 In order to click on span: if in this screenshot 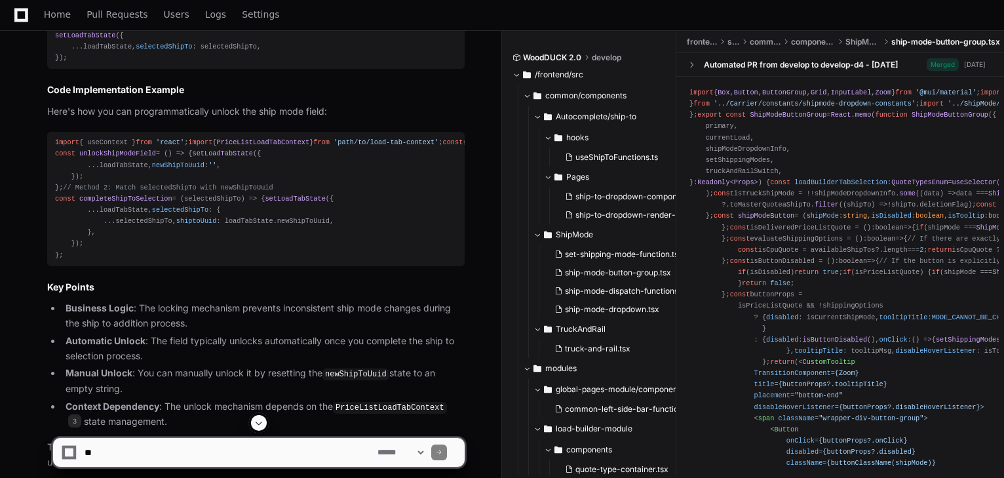, I will do `click(742, 272)`.